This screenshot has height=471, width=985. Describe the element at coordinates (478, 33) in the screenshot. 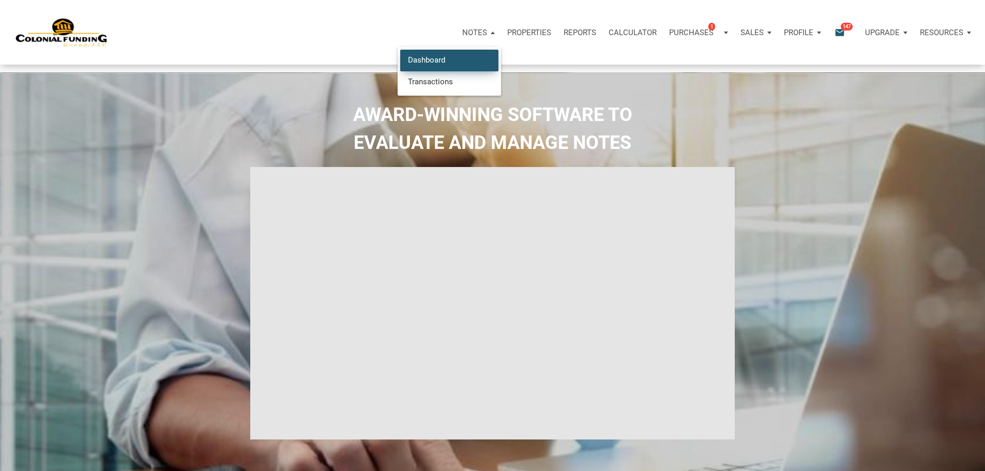

I see `a: Notes DashboardTransactions` at that location.